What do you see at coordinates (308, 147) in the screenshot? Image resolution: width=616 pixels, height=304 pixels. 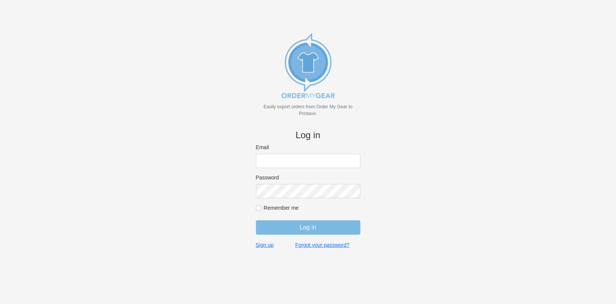 I see `label: Email` at bounding box center [308, 147].